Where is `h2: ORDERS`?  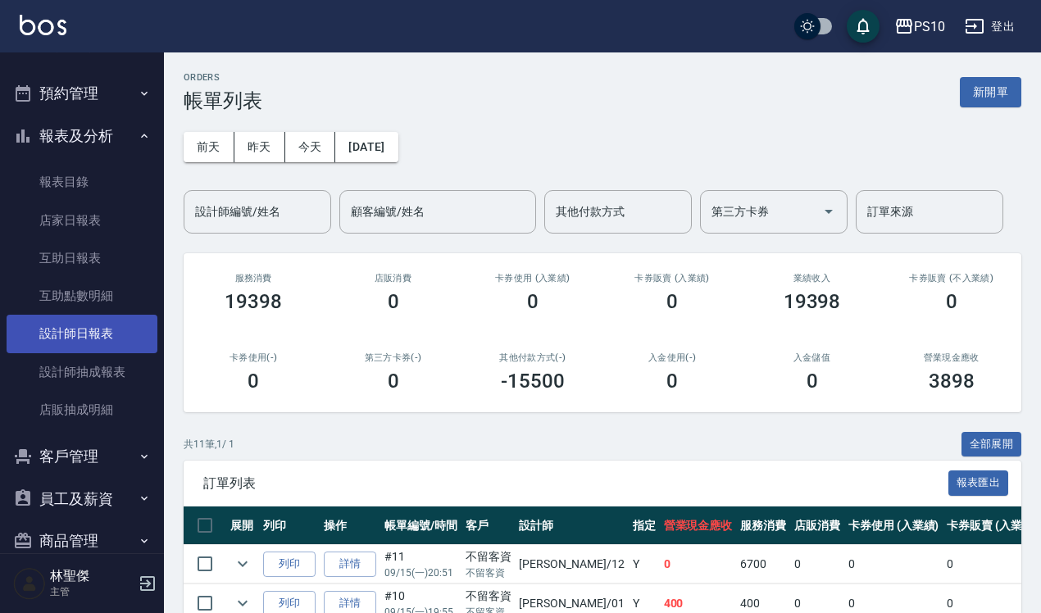 h2: ORDERS is located at coordinates (223, 77).